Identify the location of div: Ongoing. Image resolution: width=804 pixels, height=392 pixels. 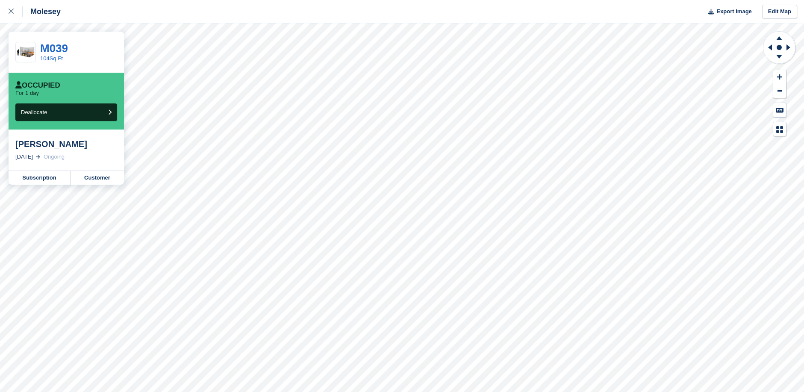
(54, 157).